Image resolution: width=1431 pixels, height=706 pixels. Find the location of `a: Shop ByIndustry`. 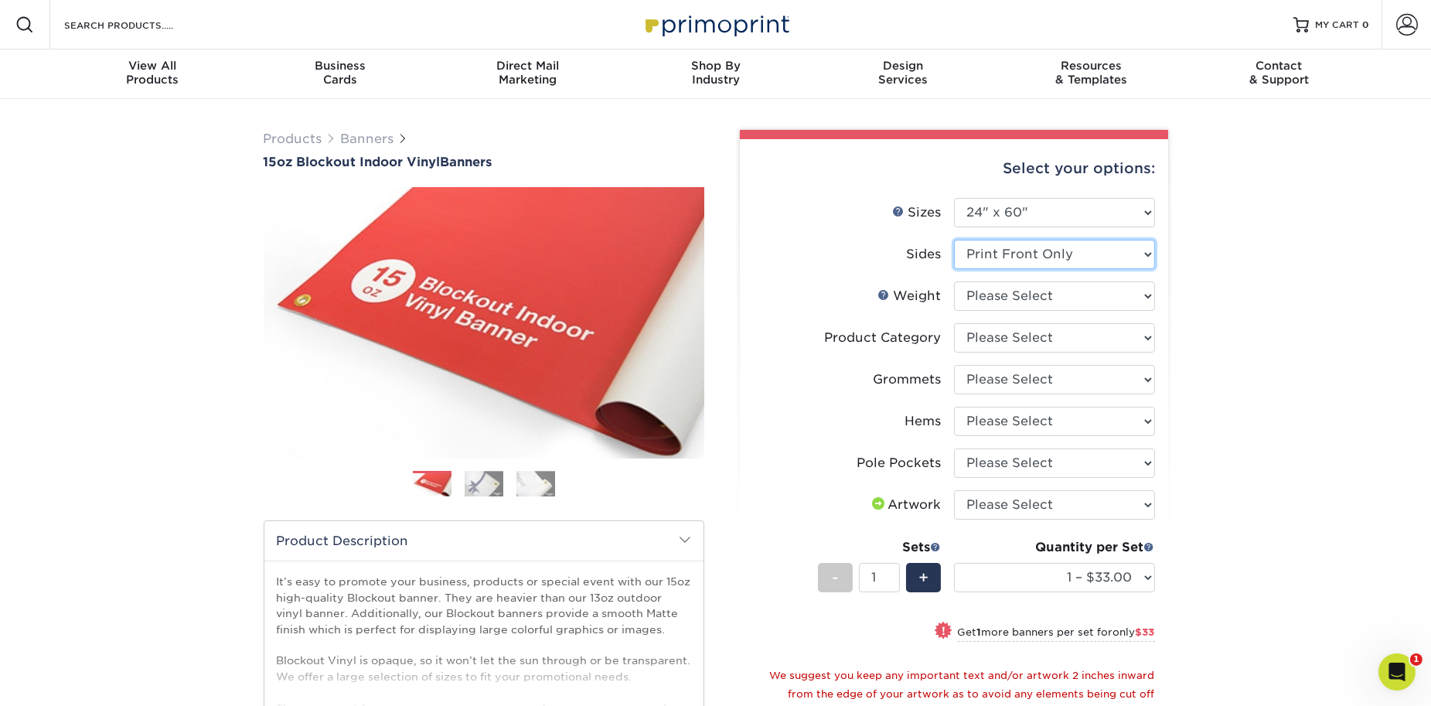

a: Shop ByIndustry is located at coordinates (715, 74).